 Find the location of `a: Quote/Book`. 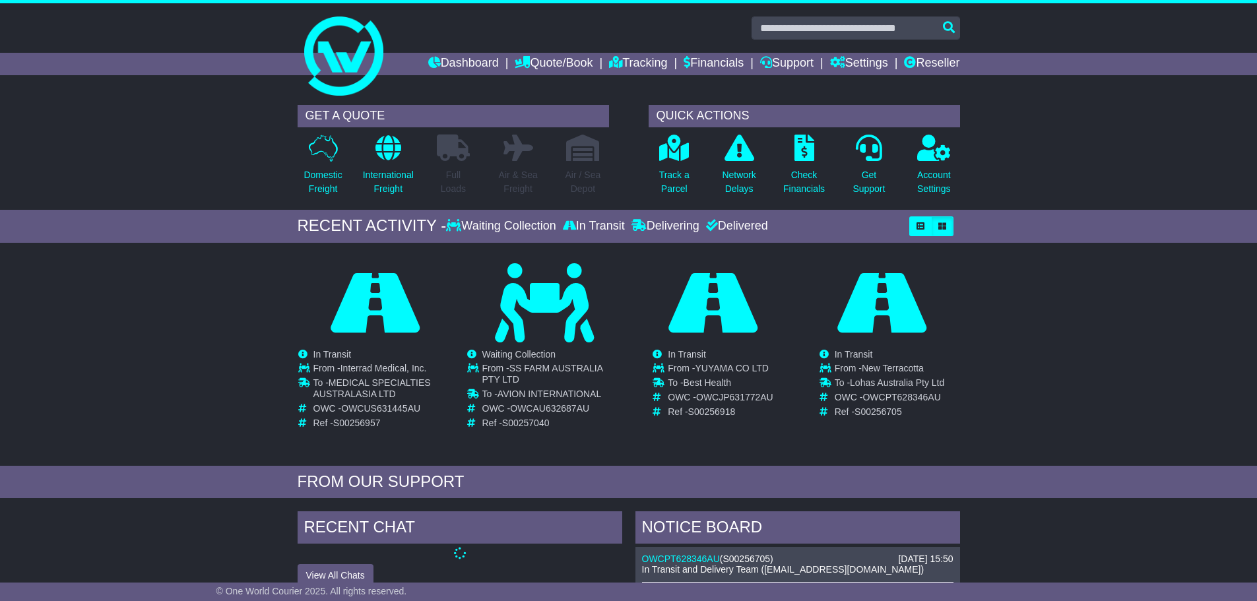

a: Quote/Book is located at coordinates (554, 64).